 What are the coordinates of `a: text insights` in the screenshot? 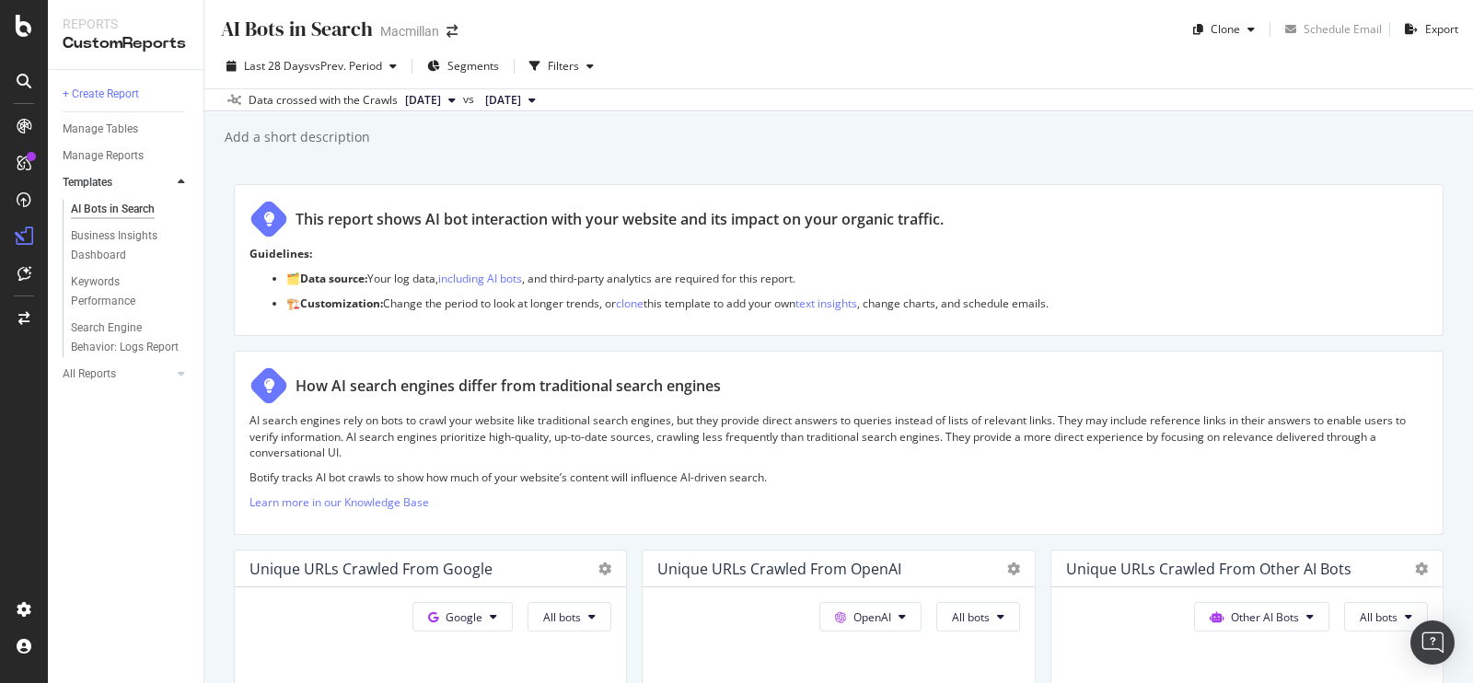 It's located at (826, 303).